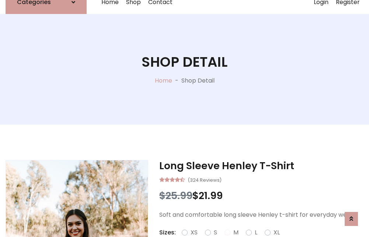  Describe the element at coordinates (211, 195) in the screenshot. I see `span: 21.99` at that location.